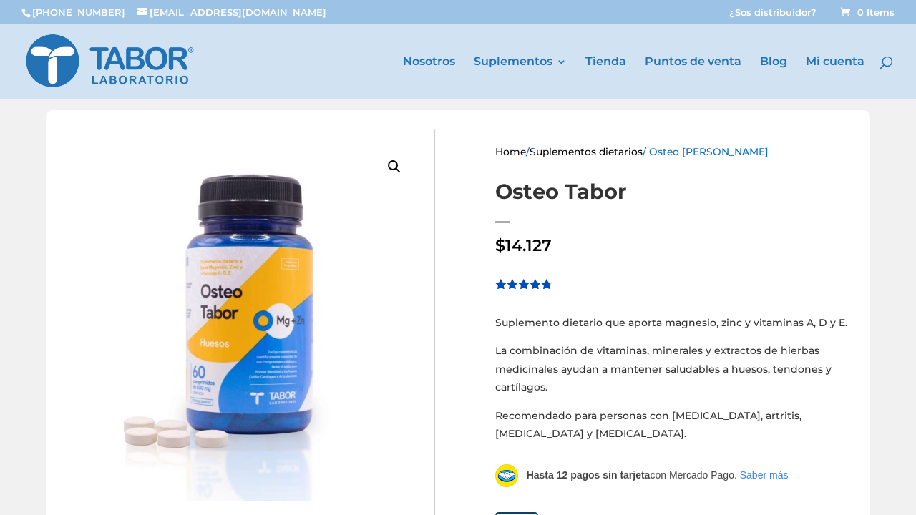  Describe the element at coordinates (632, 475) in the screenshot. I see `span: con Mercado Pago.` at that location.